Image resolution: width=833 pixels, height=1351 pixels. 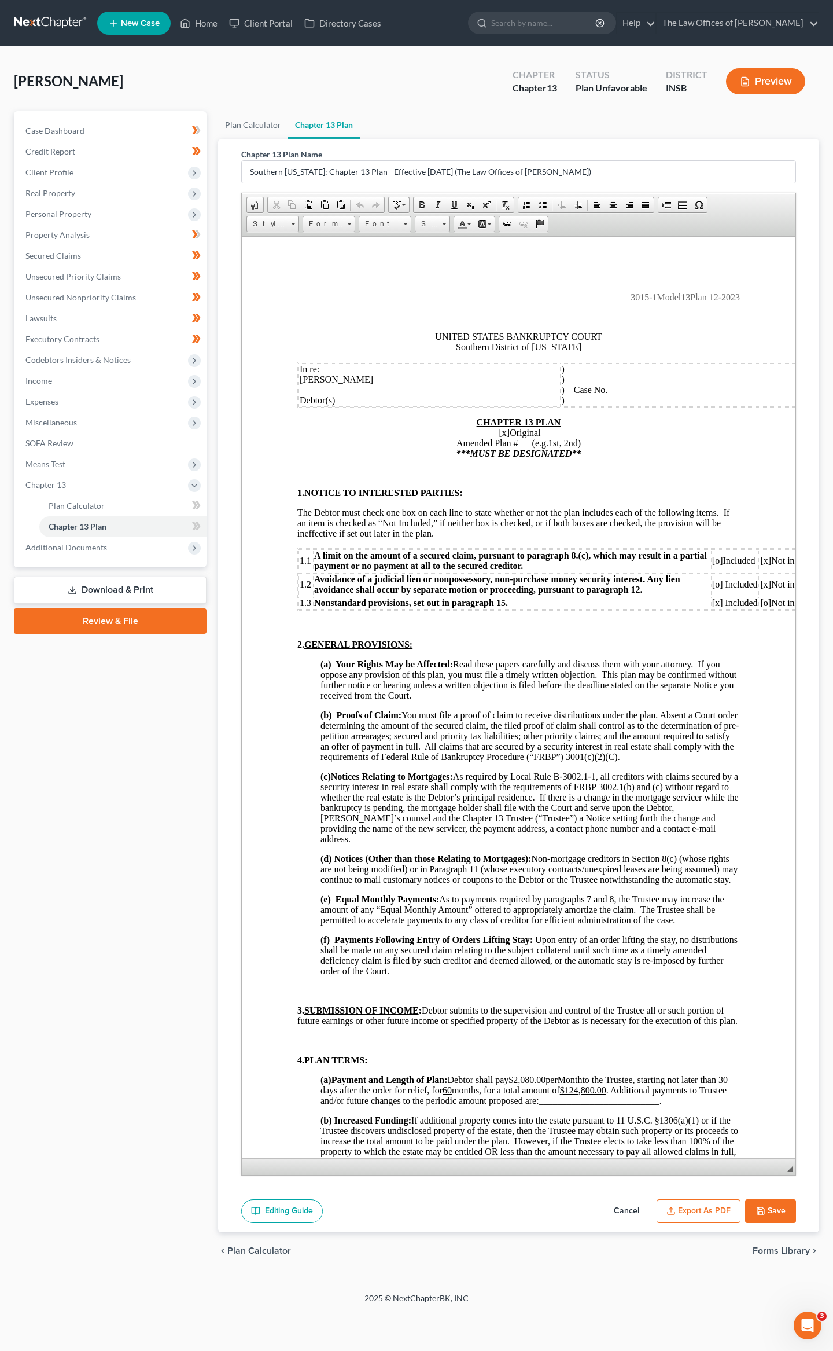 What do you see at coordinates (68, 132) in the screenshot?
I see `span: In re:` at bounding box center [68, 132].